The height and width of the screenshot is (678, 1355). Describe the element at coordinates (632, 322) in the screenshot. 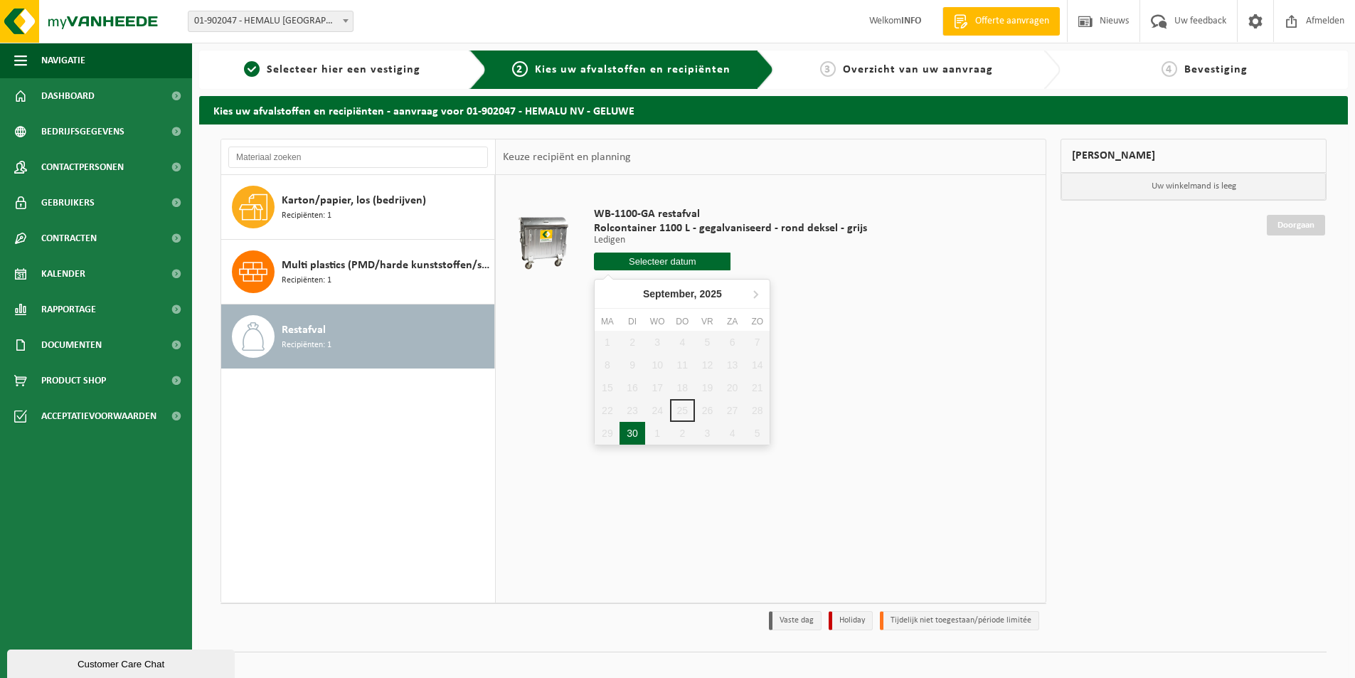

I see `div: di` at that location.